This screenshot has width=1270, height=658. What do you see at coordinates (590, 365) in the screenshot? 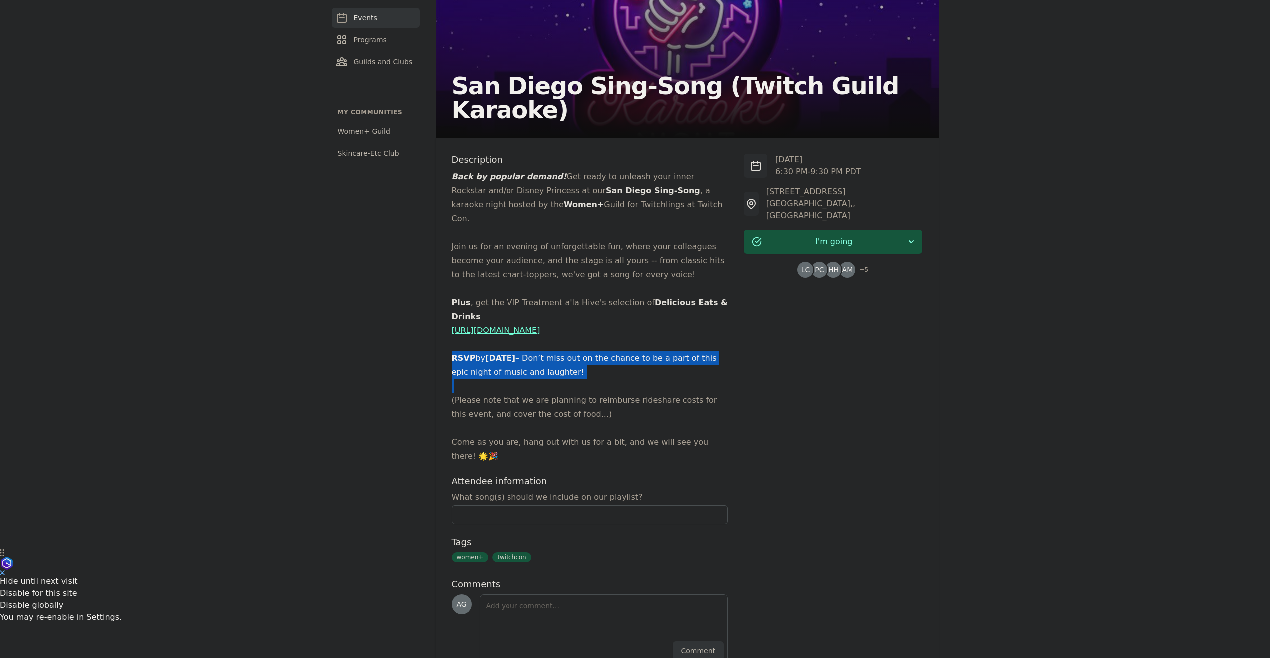
I see `p: by – Don’t miss out on the chance to be a part of this epic night of music and laughter!` at bounding box center [590, 365].